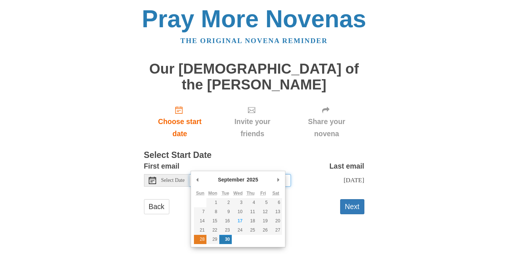 The height and width of the screenshot is (254, 508). Describe the element at coordinates (251, 211) in the screenshot. I see `button: 11` at that location.